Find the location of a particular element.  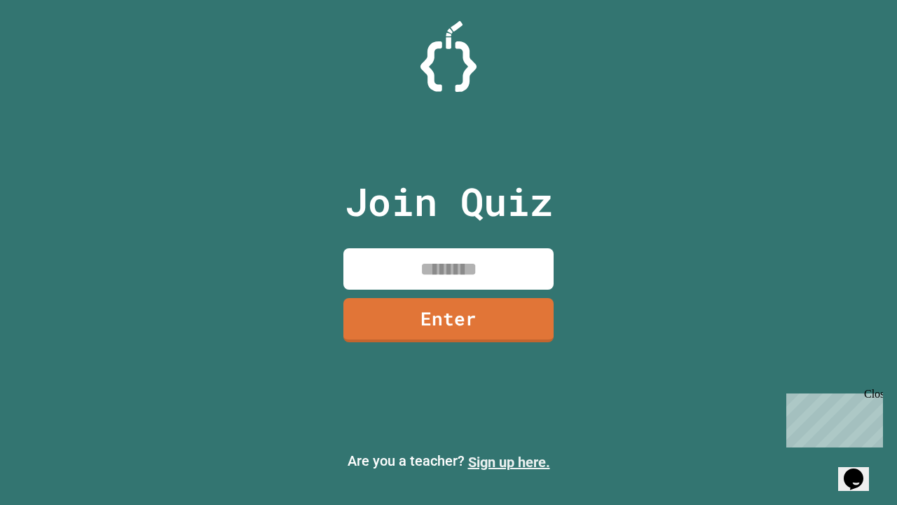

div: Chat with us now!Close is located at coordinates (51, 47).